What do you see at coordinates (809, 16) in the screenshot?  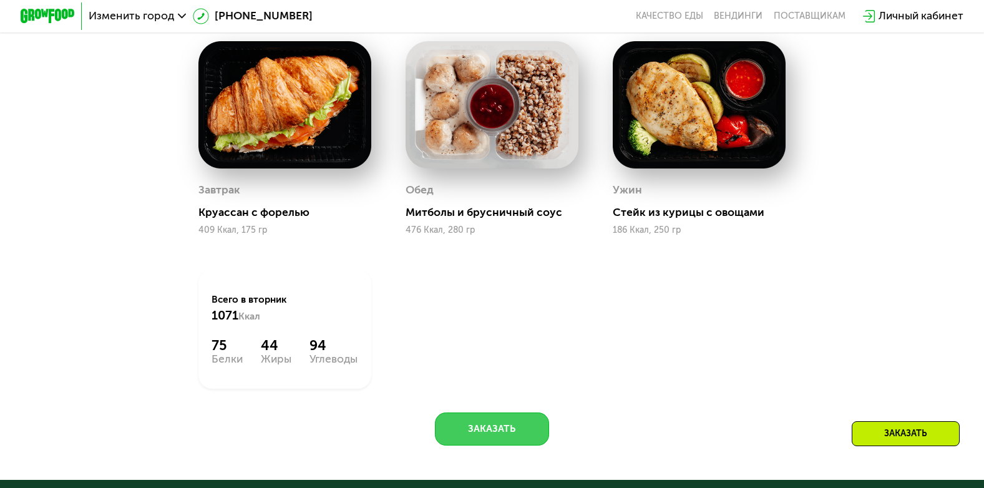 I see `div: поставщикам` at bounding box center [809, 16].